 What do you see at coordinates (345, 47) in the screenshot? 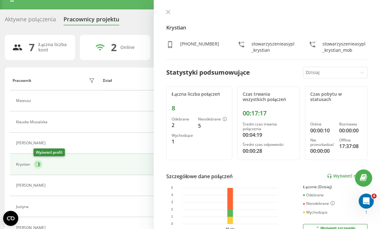
I see `div: stowarzyszenieasypl_krystian_mob` at bounding box center [345, 47].